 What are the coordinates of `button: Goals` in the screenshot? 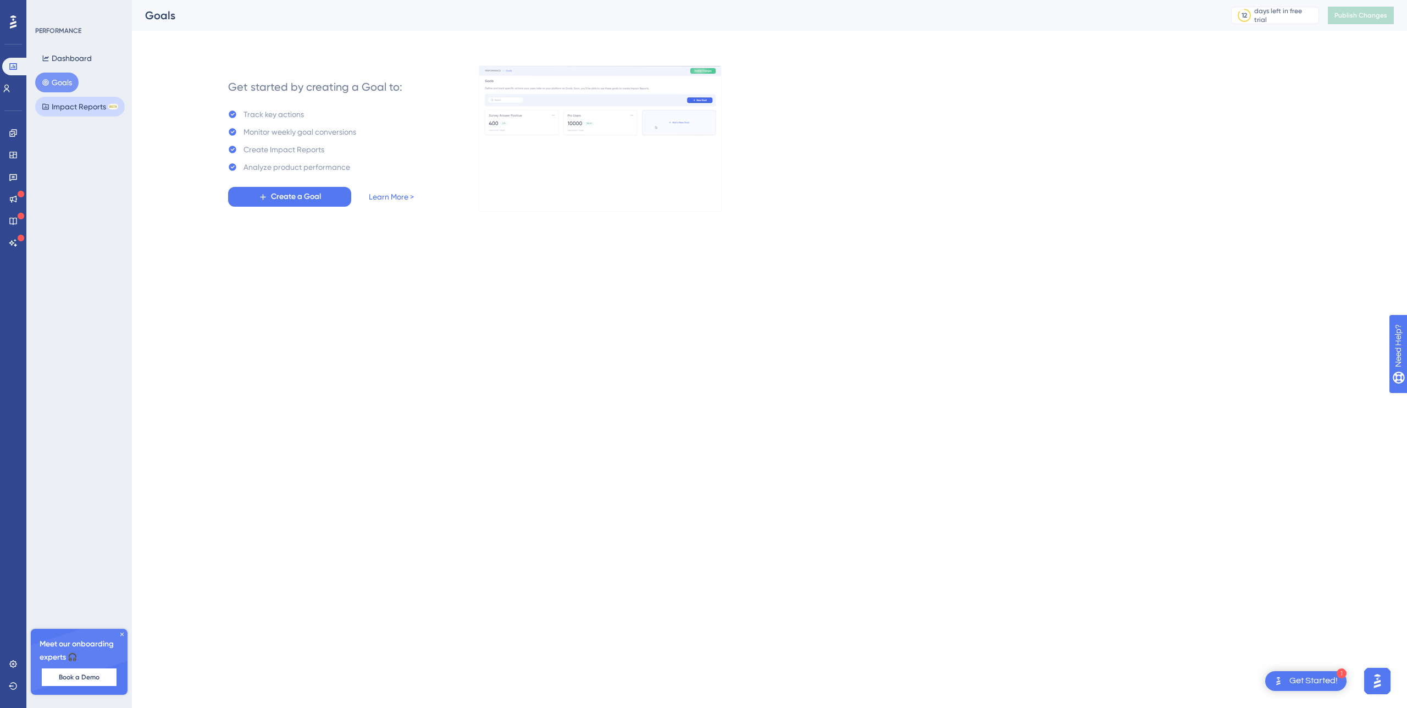 It's located at (57, 82).